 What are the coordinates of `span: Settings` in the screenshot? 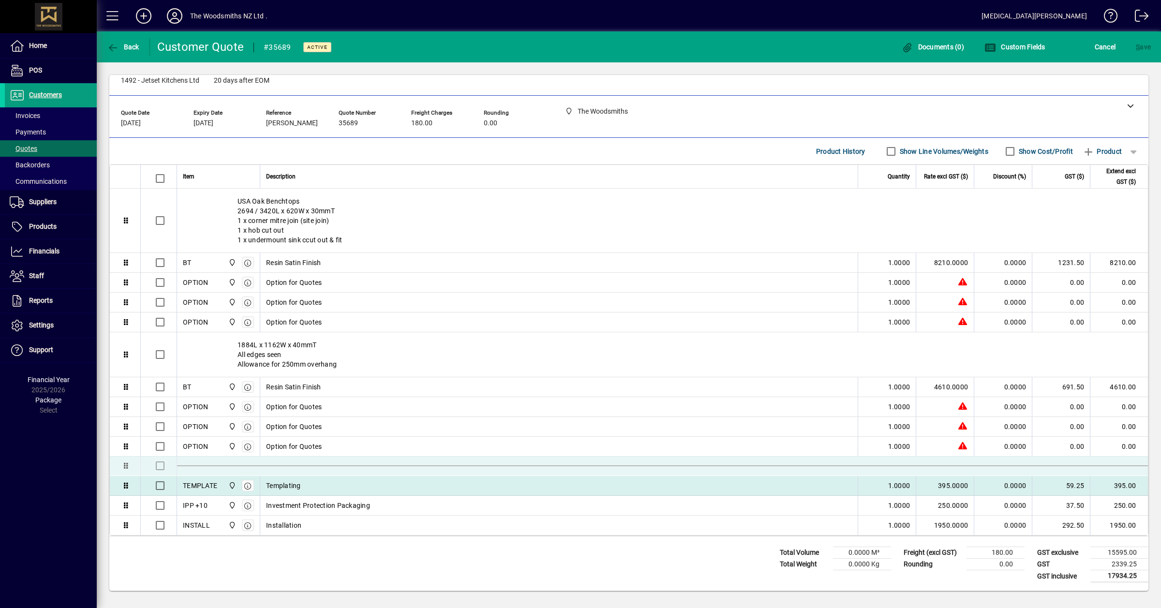 It's located at (41, 325).